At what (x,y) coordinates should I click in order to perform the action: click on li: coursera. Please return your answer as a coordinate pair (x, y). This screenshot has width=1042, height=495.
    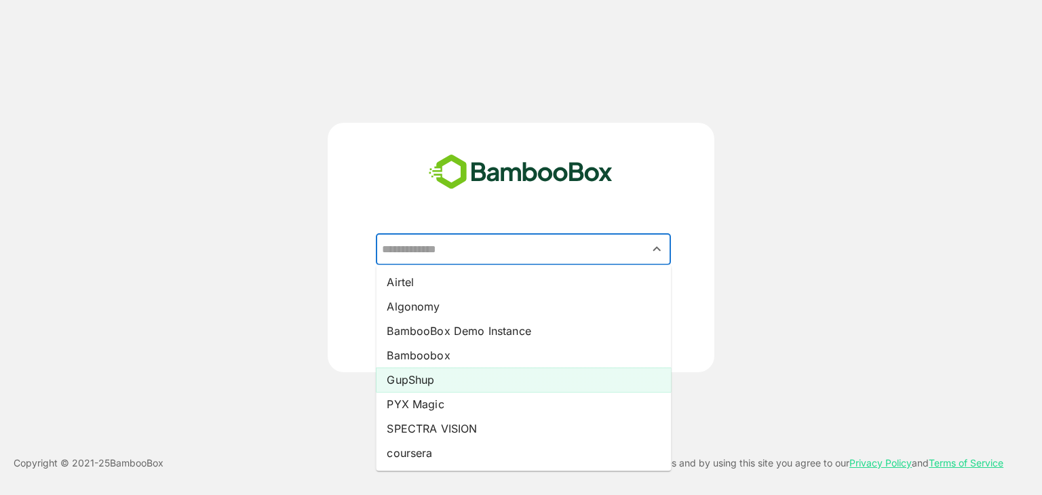
    Looking at the image, I should click on (523, 453).